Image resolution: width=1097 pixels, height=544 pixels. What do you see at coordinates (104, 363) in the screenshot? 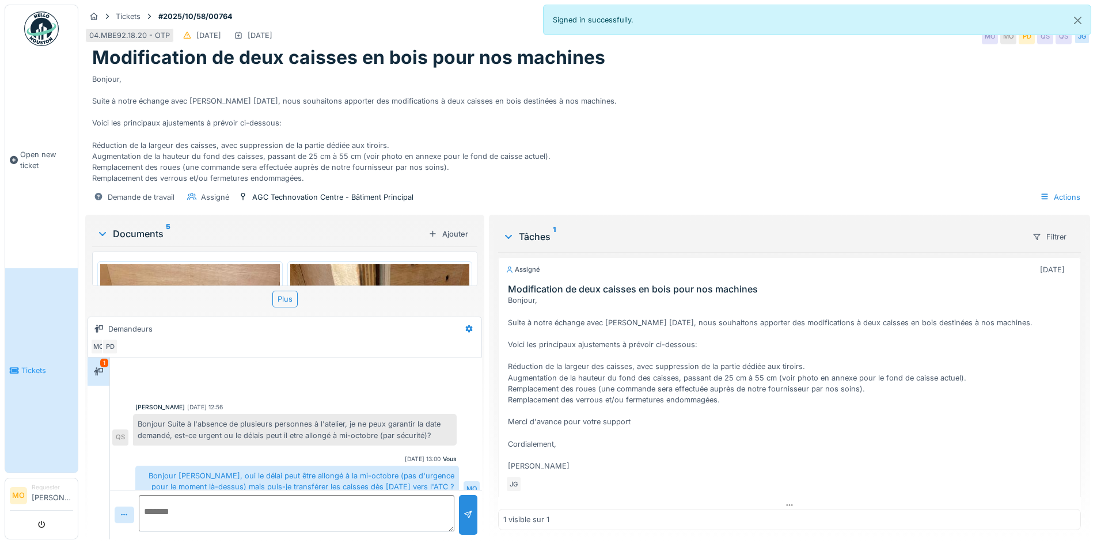
I see `div: 1` at bounding box center [104, 363].